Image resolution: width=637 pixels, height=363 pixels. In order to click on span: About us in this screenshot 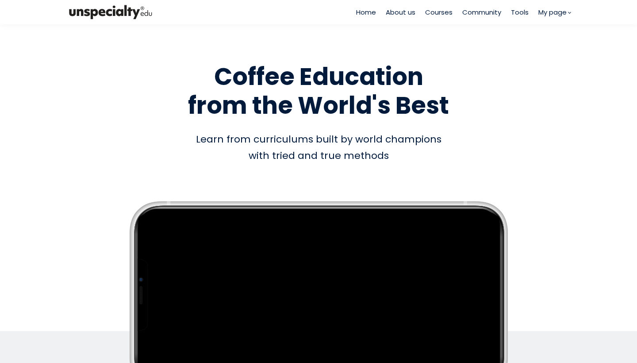, I will do `click(400, 12)`.